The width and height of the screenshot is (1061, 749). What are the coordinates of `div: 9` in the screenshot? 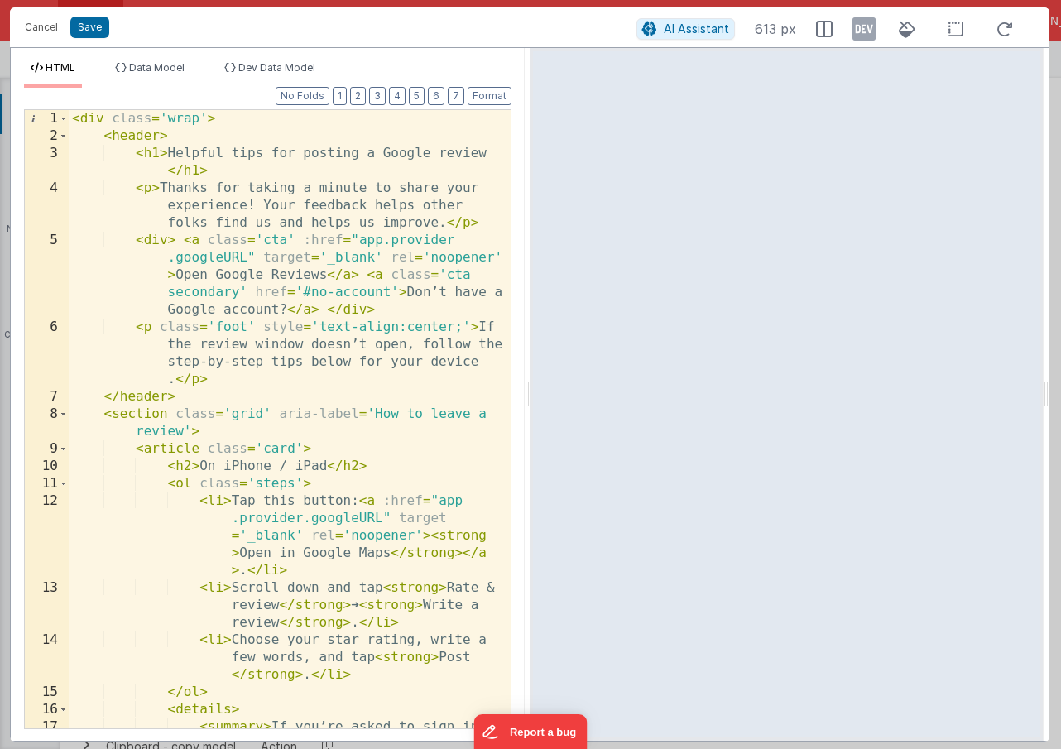 It's located at (46, 449).